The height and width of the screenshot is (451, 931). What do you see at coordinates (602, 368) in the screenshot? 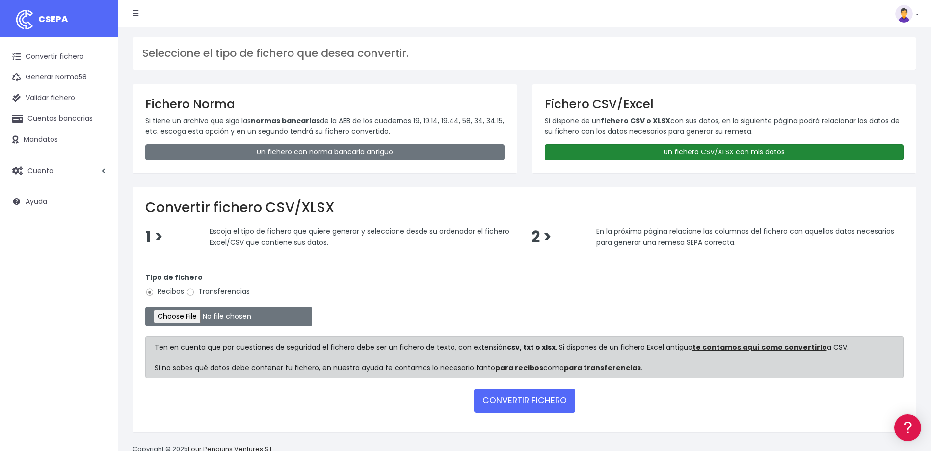
I see `a: para transferencias` at bounding box center [602, 368].